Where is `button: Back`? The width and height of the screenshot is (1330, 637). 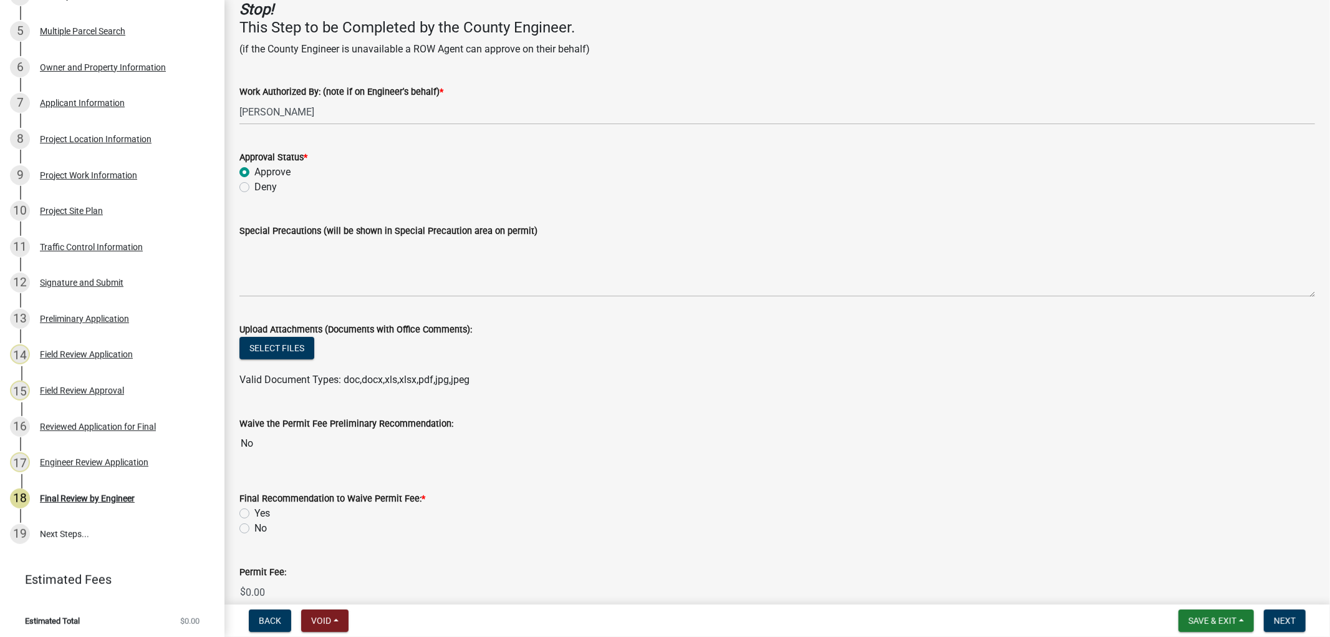
button: Back is located at coordinates (270, 620).